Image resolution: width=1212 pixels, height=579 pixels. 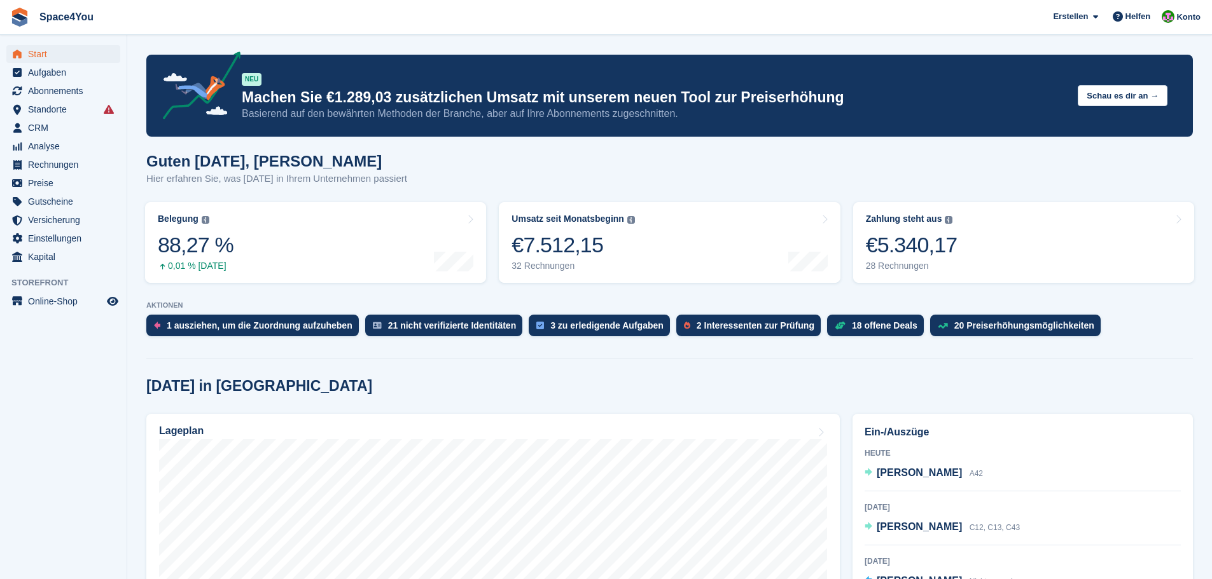 What do you see at coordinates (113, 302) in the screenshot?
I see `a: Vorschau-Shop` at bounding box center [113, 302].